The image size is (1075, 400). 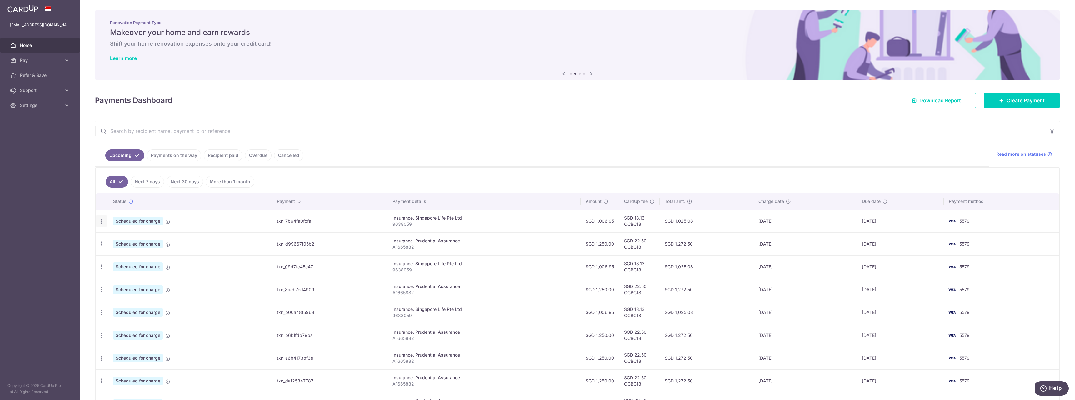 I want to click on td: txn_7b64fa0fcfa, so click(x=330, y=221).